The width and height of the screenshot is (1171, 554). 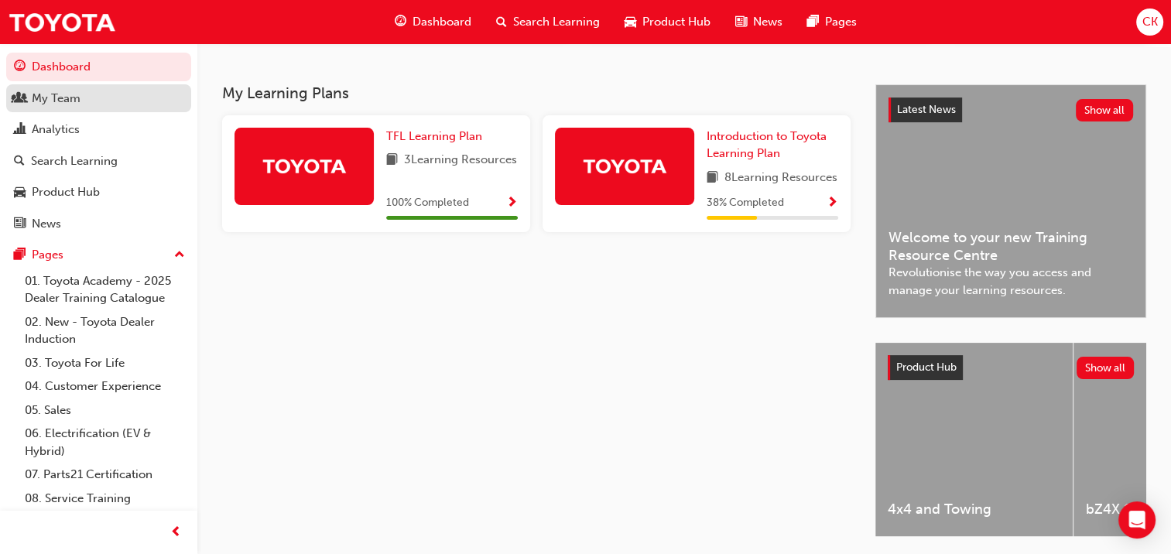 I want to click on span: Welcome to your new Training Resource Centre, so click(x=1011, y=246).